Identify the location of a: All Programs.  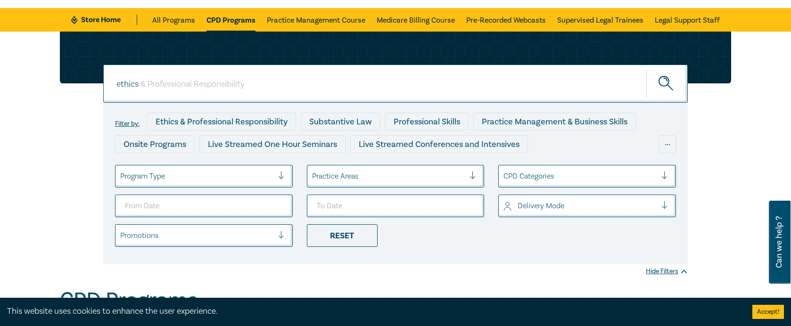
(174, 20).